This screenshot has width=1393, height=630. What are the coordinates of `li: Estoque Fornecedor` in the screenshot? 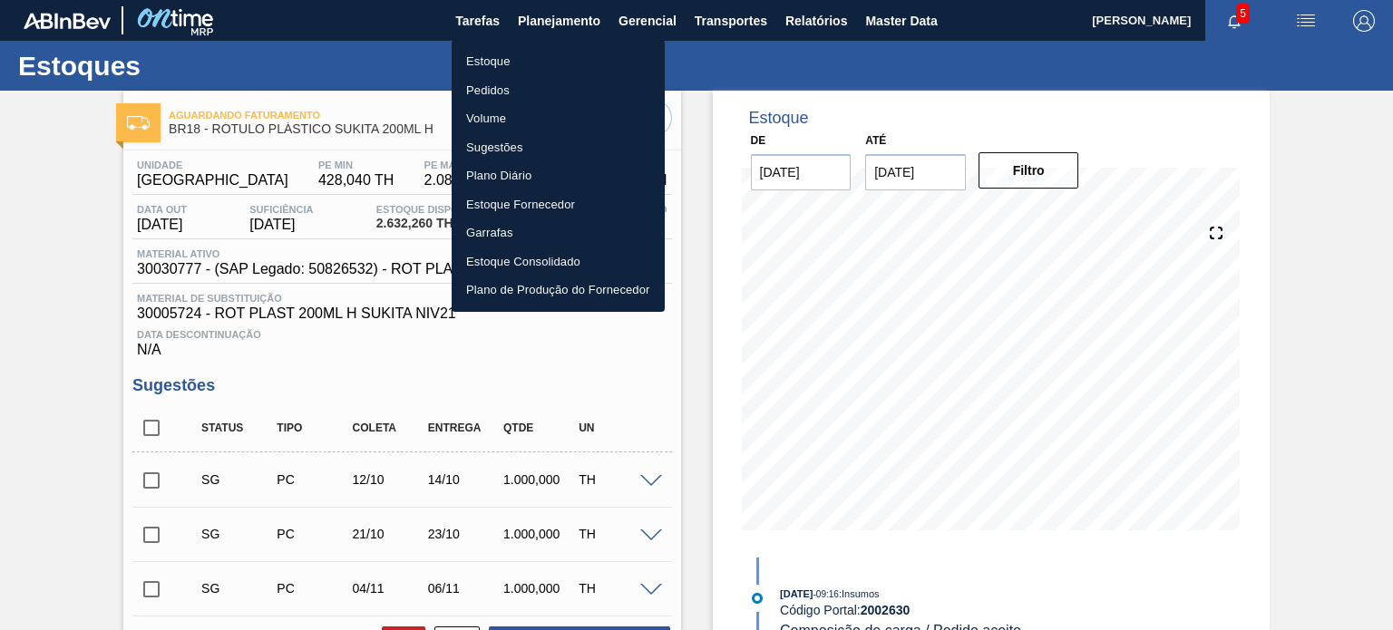 It's located at (558, 205).